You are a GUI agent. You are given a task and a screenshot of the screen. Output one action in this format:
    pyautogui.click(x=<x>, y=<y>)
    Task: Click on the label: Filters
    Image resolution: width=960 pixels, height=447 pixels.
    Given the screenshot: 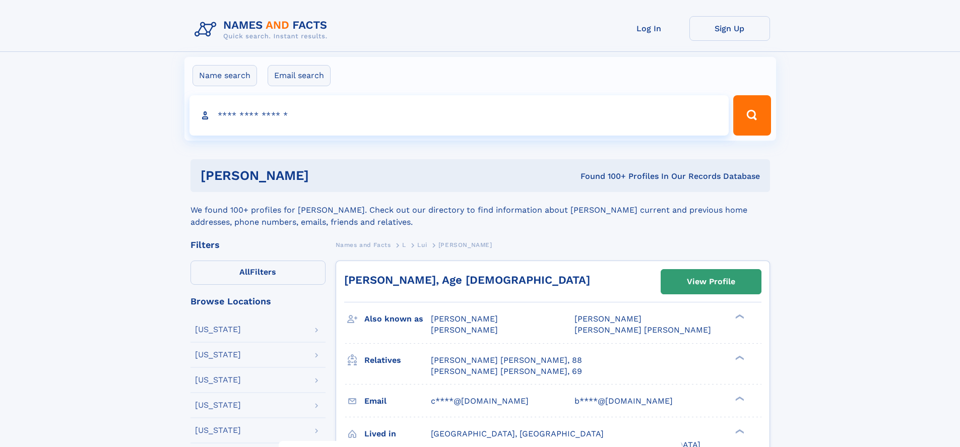 What is the action you would take?
    pyautogui.click(x=258, y=273)
    